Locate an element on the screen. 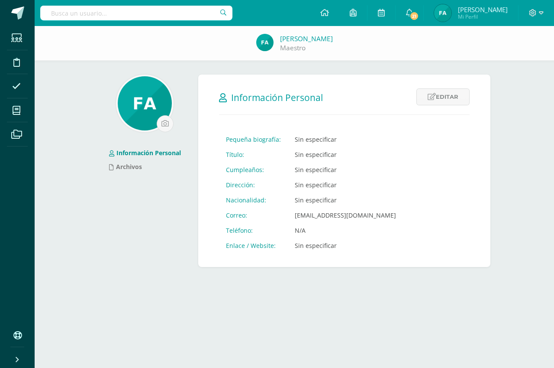 Image resolution: width=554 pixels, height=368 pixels. td: Cumpleaños: is located at coordinates (253, 169).